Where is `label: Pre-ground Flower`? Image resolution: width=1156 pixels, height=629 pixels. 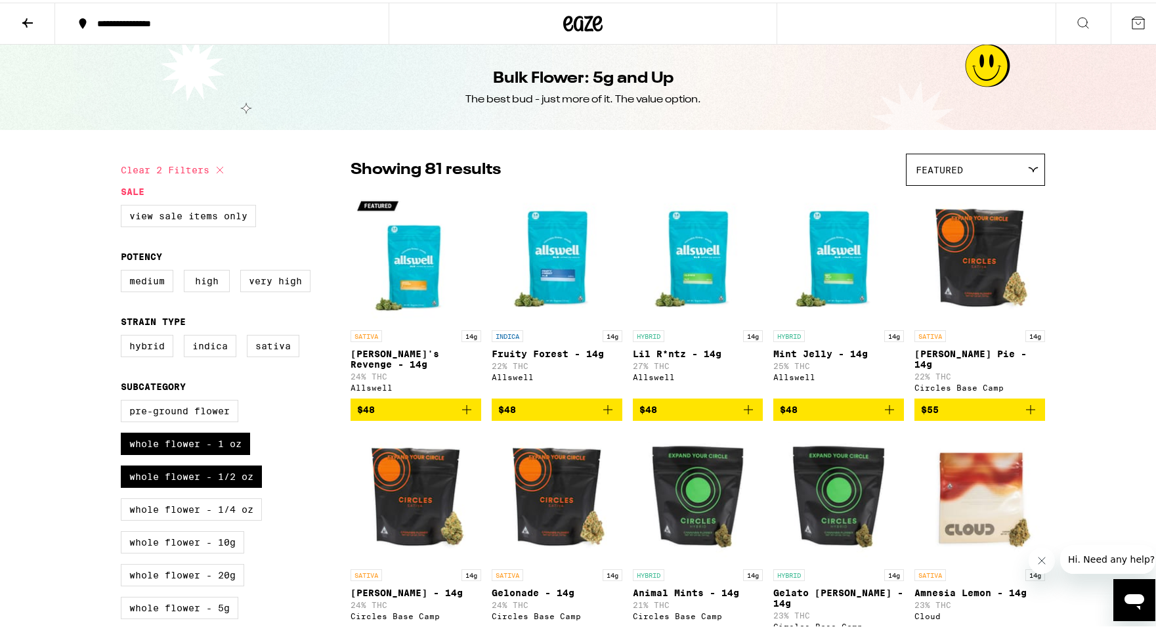 label: Pre-ground Flower is located at coordinates (179, 408).